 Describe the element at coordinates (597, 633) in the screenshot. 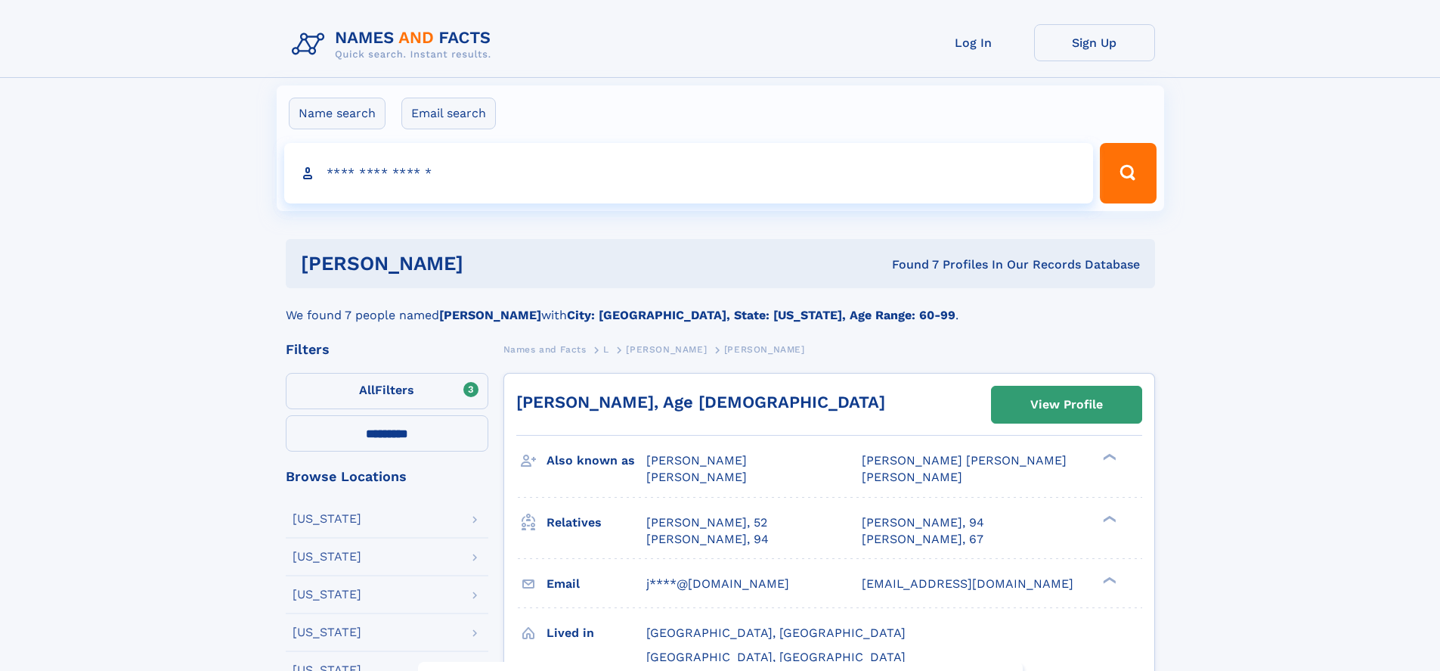

I see `h3: Lived in` at that location.